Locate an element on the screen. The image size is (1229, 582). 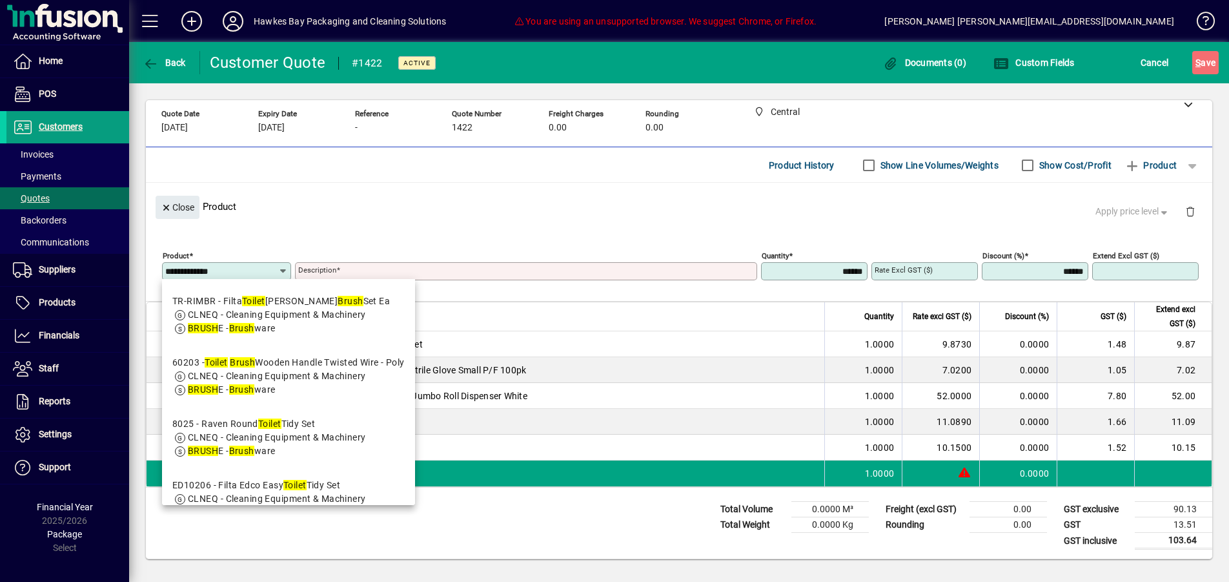
span: You are using an unsupported browser. We suggest Chrome, or Firefox. is located at coordinates (665, 21).